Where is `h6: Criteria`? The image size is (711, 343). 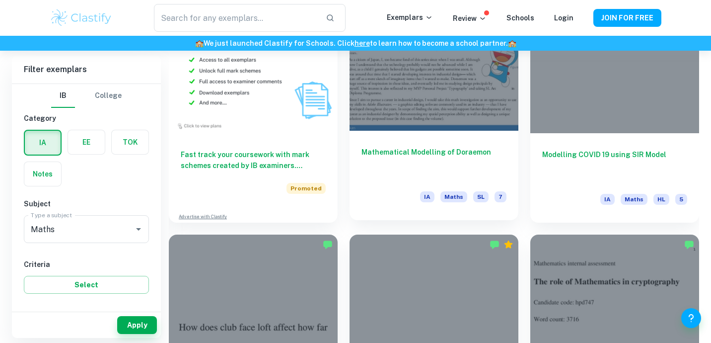
h6: Criteria is located at coordinates (86, 264).